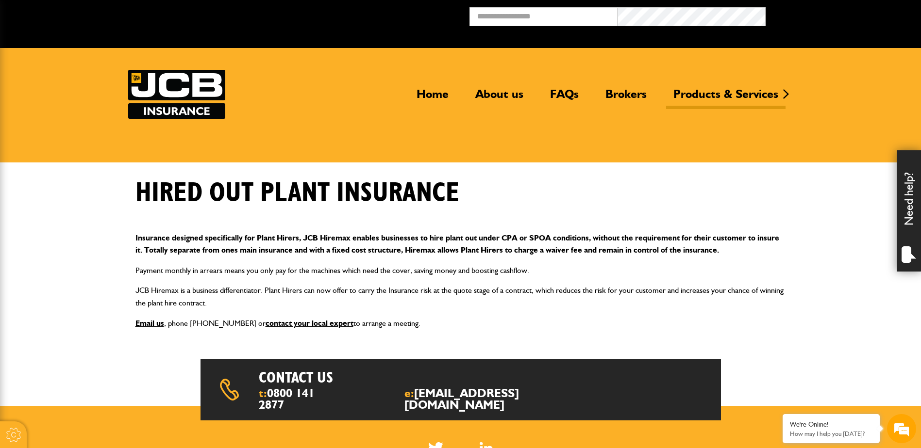 The image size is (921, 448). I want to click on a: FAQs, so click(564, 98).